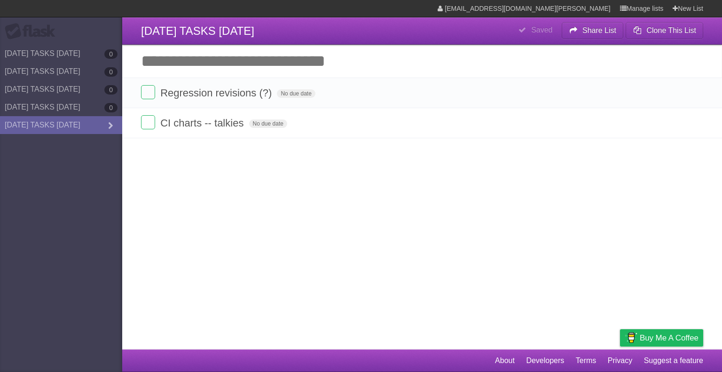 The width and height of the screenshot is (722, 372). Describe the element at coordinates (664, 31) in the screenshot. I see `button: Clone This List` at that location.